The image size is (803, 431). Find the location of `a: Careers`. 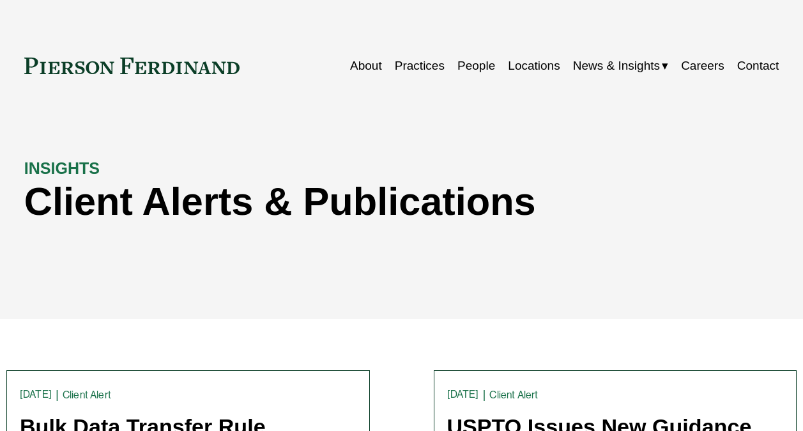

a: Careers is located at coordinates (703, 66).